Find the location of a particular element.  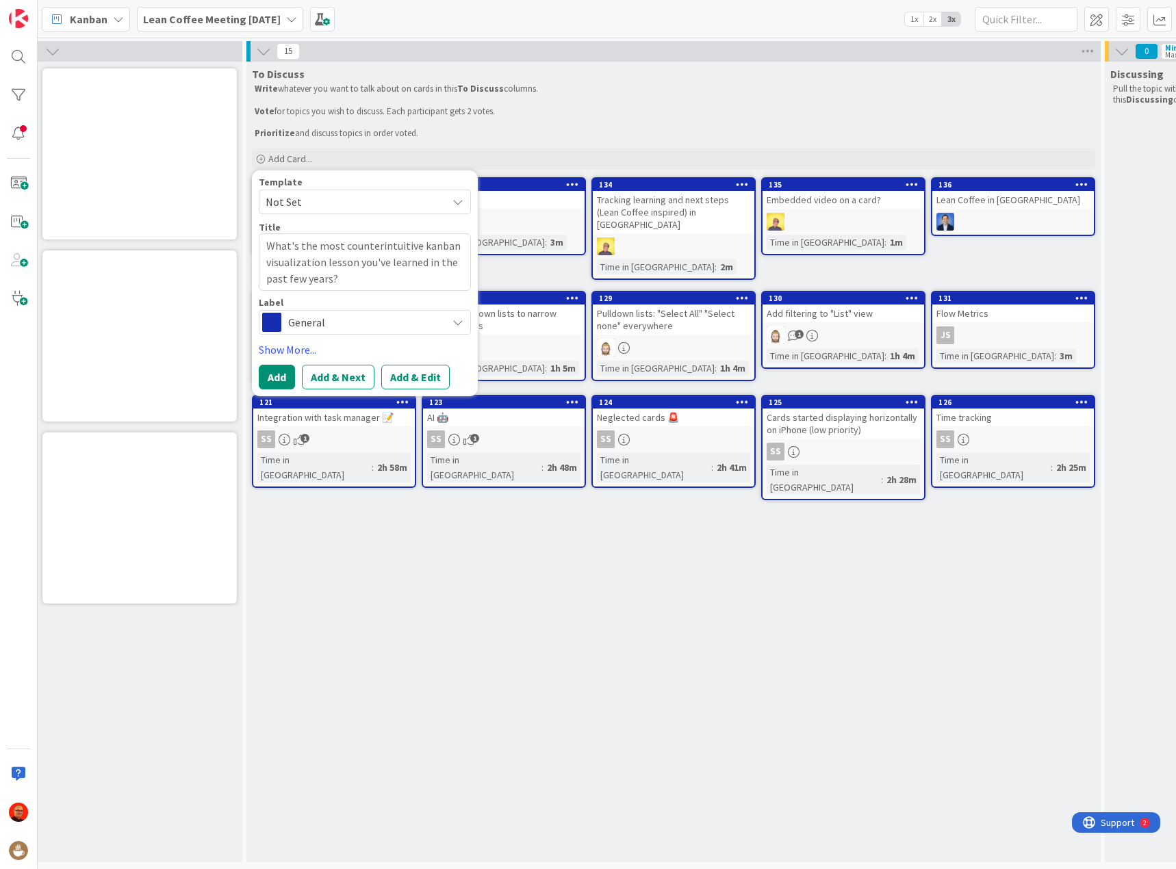

div: Pulldown lists: "Select All" "Select none" everywhere is located at coordinates (674, 320).